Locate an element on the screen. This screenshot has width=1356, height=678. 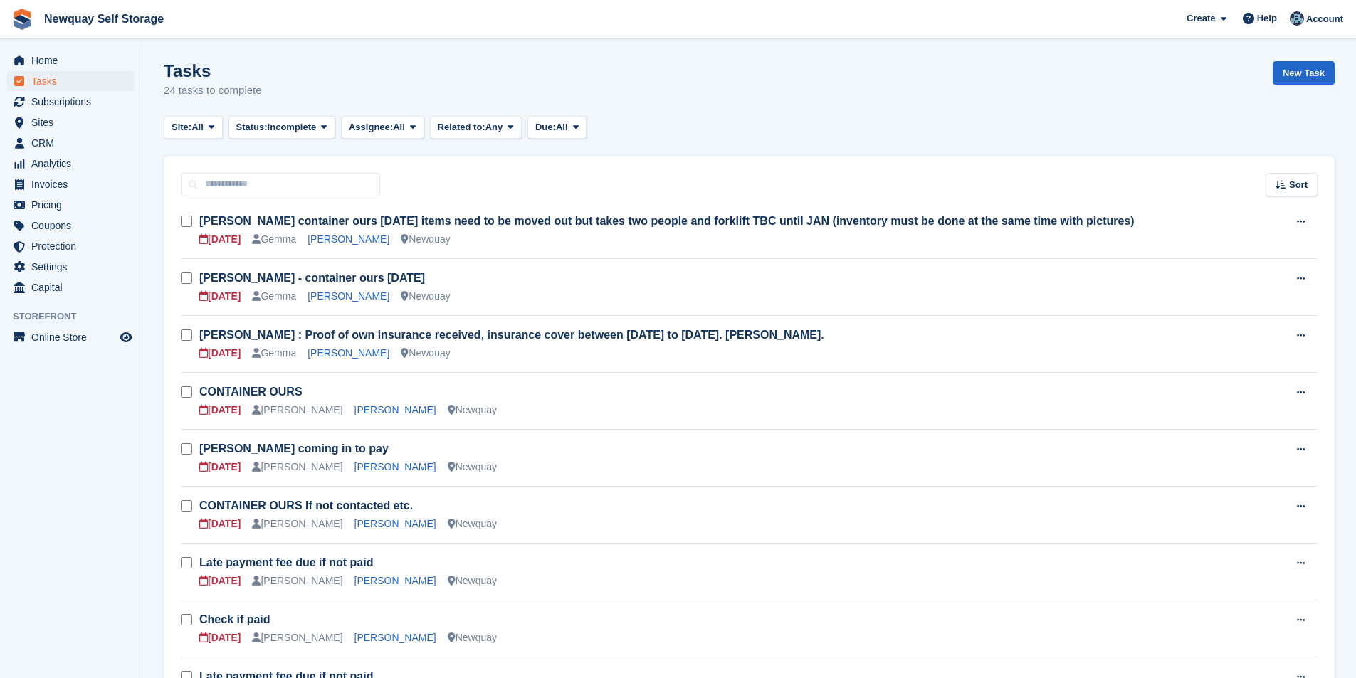
span: Help is located at coordinates (1267, 19).